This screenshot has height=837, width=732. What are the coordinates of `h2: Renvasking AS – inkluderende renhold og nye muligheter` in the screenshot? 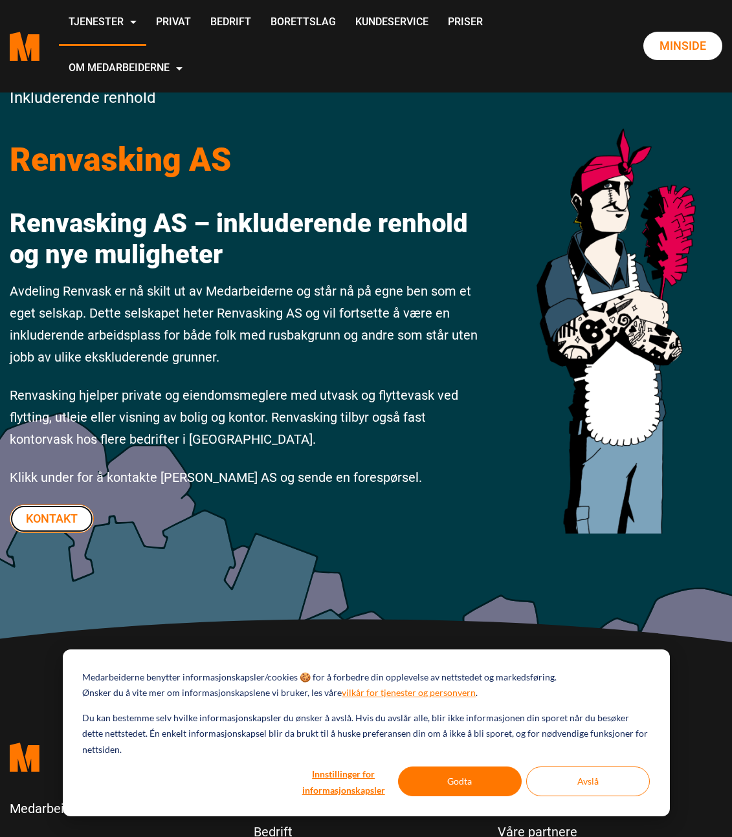 It's located at (244, 239).